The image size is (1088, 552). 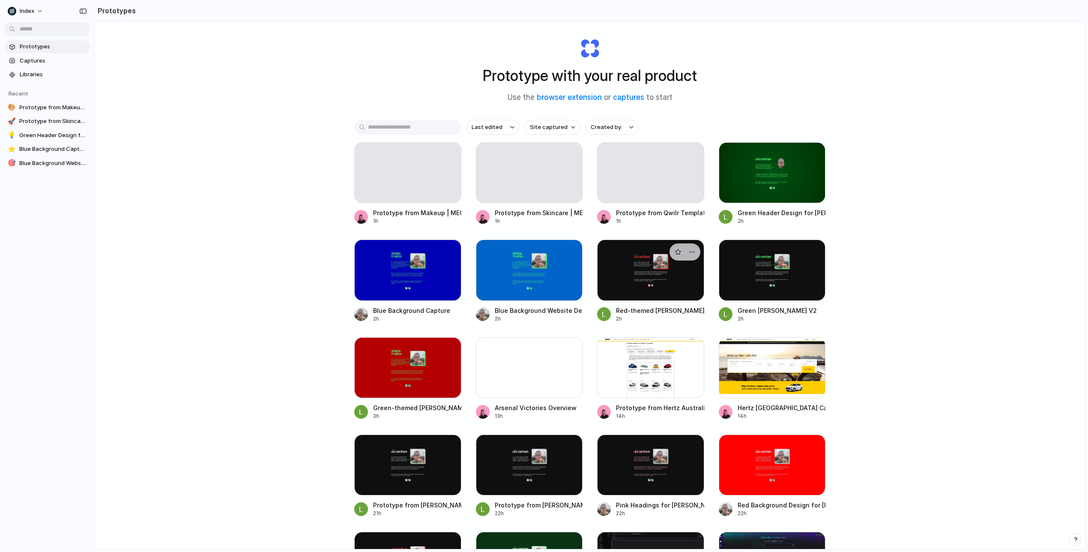 I want to click on span: Last edited, so click(x=487, y=127).